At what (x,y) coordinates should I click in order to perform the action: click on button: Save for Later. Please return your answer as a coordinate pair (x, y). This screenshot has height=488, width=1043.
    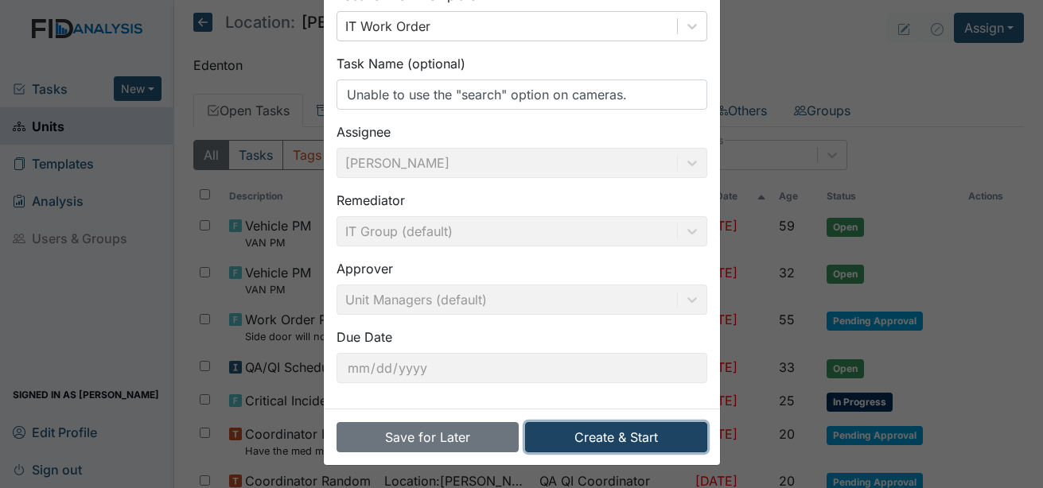
    Looking at the image, I should click on (427, 437).